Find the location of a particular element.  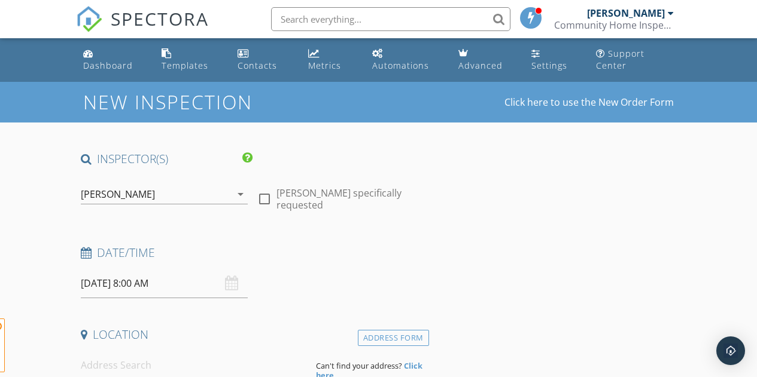

span: SPECTORA is located at coordinates (160, 19).